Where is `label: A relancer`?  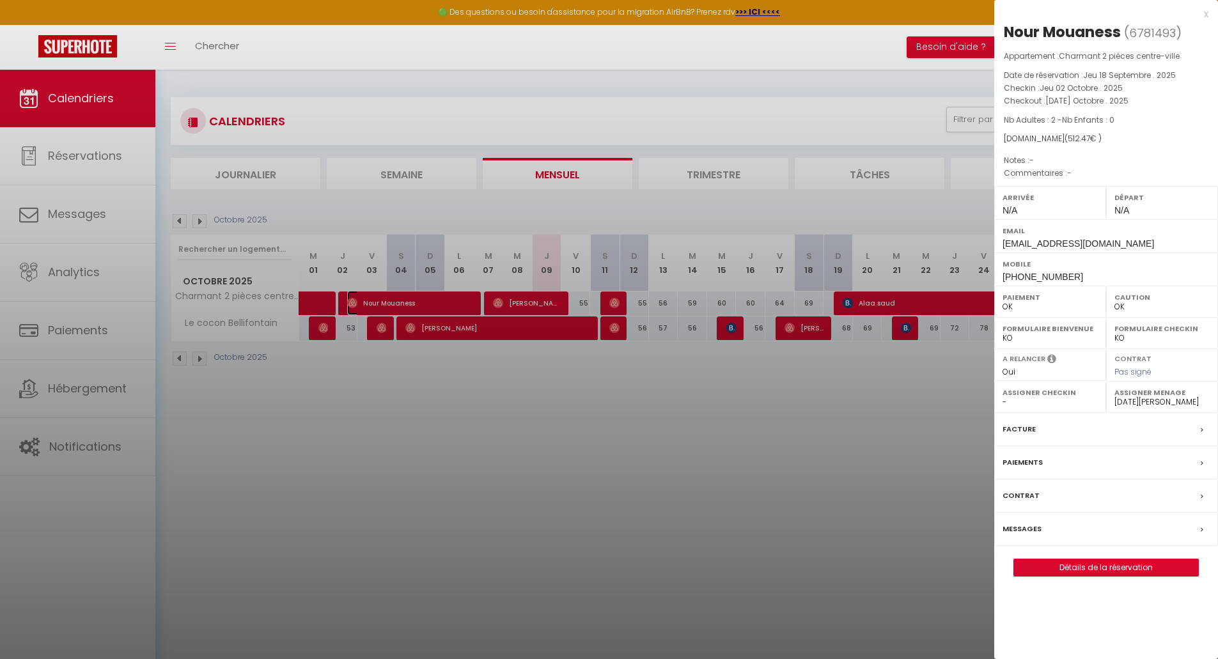
label: A relancer is located at coordinates (1024, 359).